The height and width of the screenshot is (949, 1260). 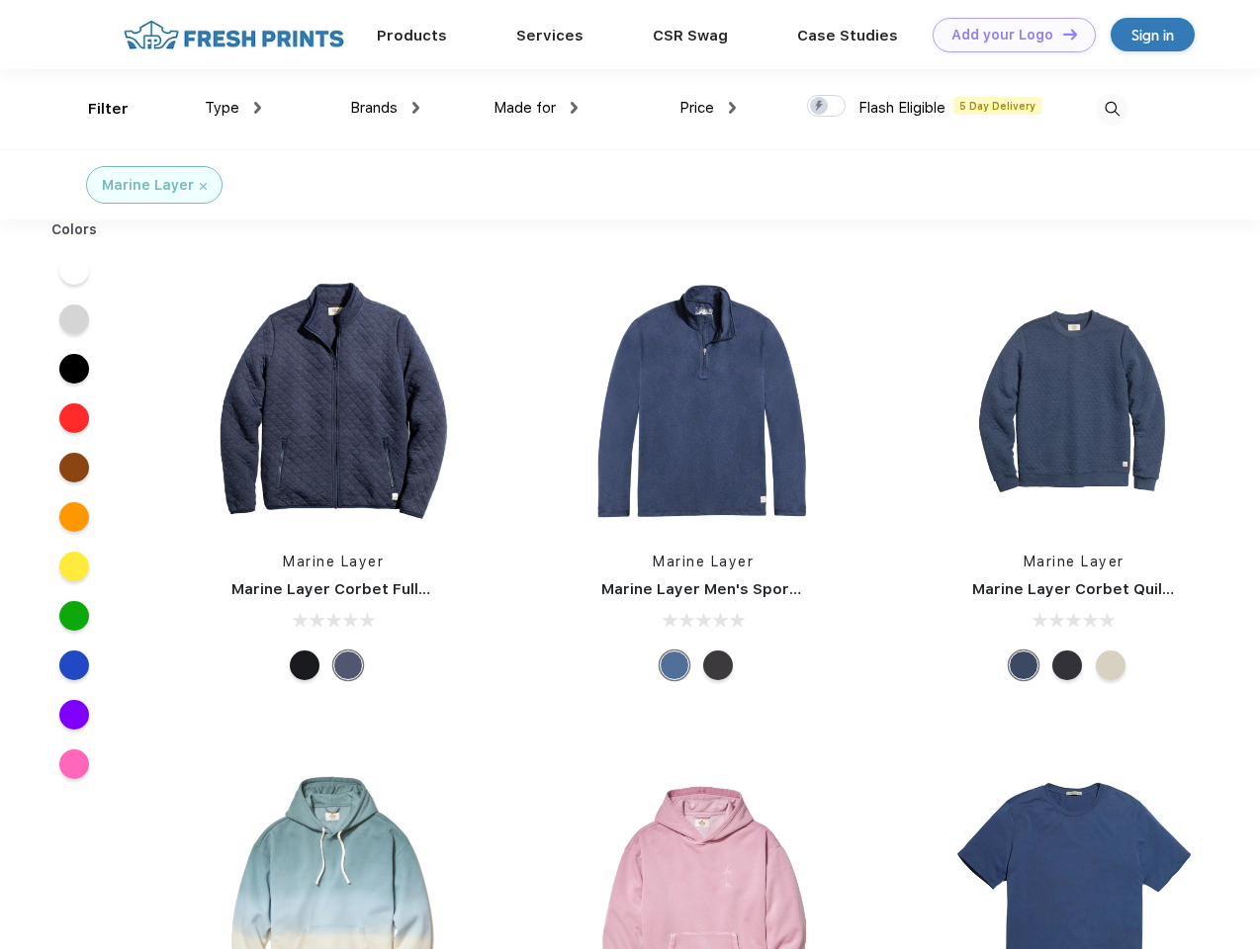 I want to click on a: Services, so click(x=550, y=36).